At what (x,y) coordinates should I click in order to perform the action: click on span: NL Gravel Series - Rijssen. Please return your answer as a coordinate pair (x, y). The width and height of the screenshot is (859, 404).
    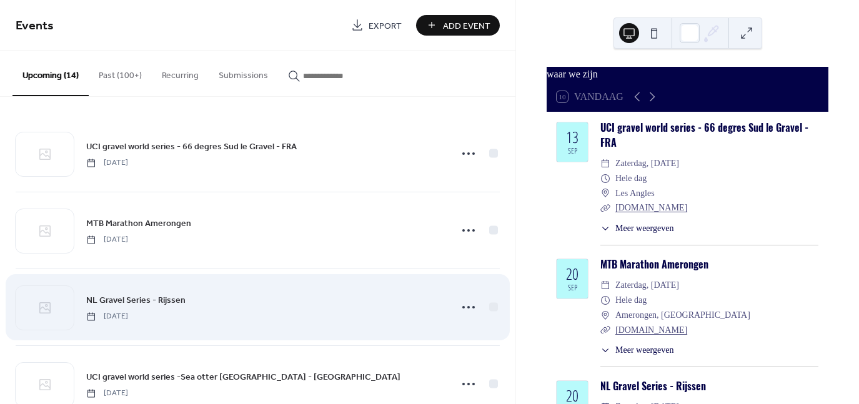
    Looking at the image, I should click on (136, 300).